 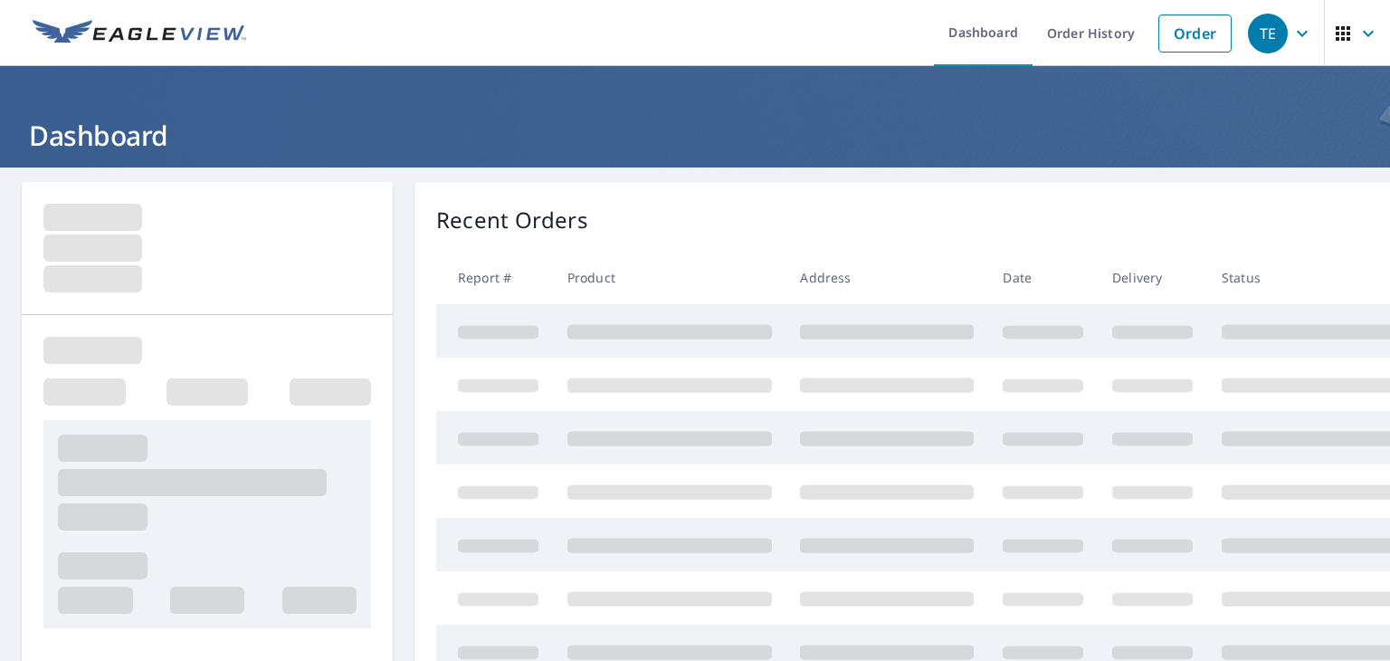 I want to click on th: Report #, so click(x=494, y=277).